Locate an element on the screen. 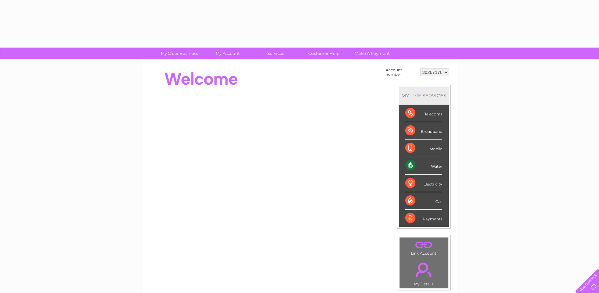 This screenshot has width=599, height=293. a: My Account is located at coordinates (228, 53).